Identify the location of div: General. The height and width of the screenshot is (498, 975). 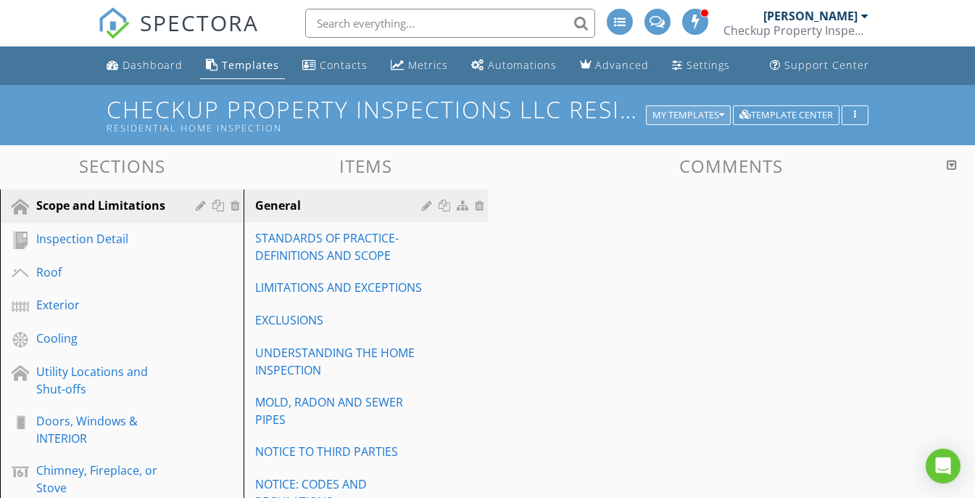
(340, 205).